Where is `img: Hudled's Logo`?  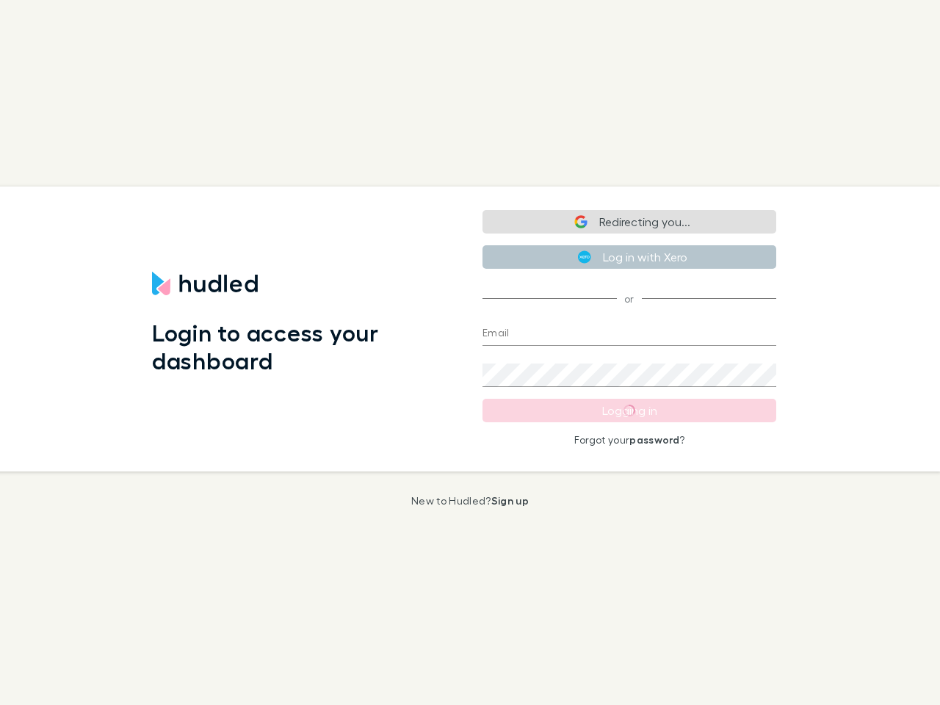
img: Hudled's Logo is located at coordinates (205, 283).